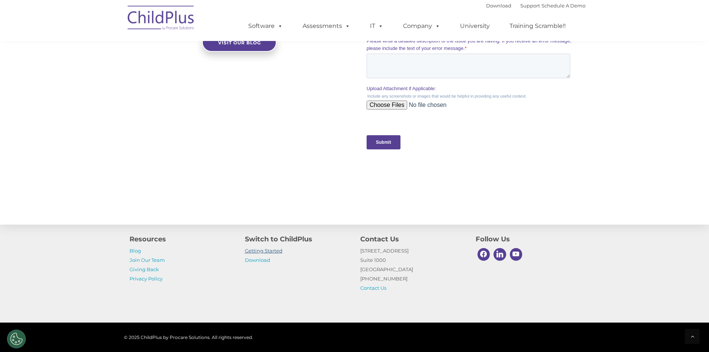  What do you see at coordinates (475, 26) in the screenshot?
I see `a: University` at bounding box center [475, 26].